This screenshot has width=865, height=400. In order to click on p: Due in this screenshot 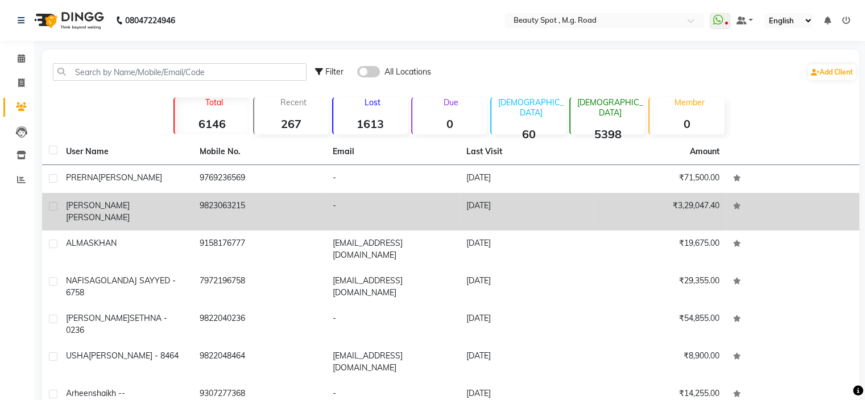, I will do `click(450, 102)`.